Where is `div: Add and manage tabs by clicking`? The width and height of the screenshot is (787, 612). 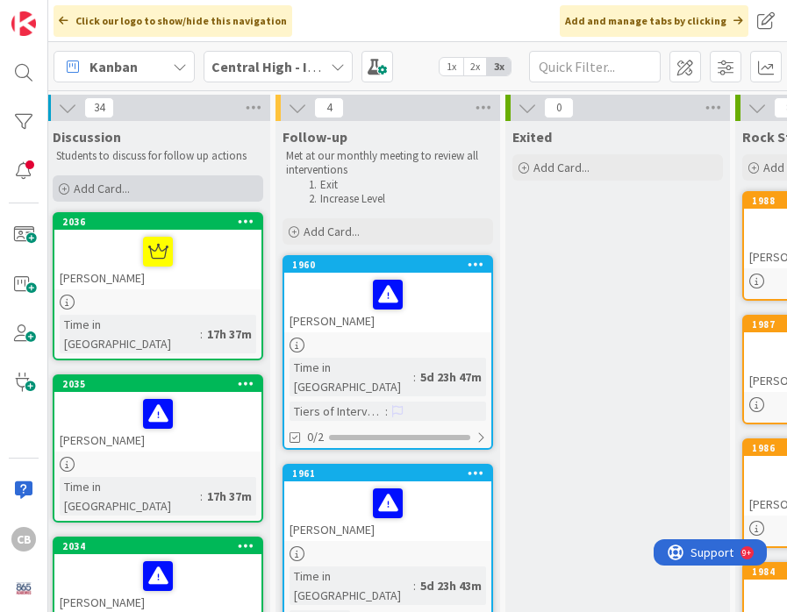
div: Add and manage tabs by clicking is located at coordinates (654, 21).